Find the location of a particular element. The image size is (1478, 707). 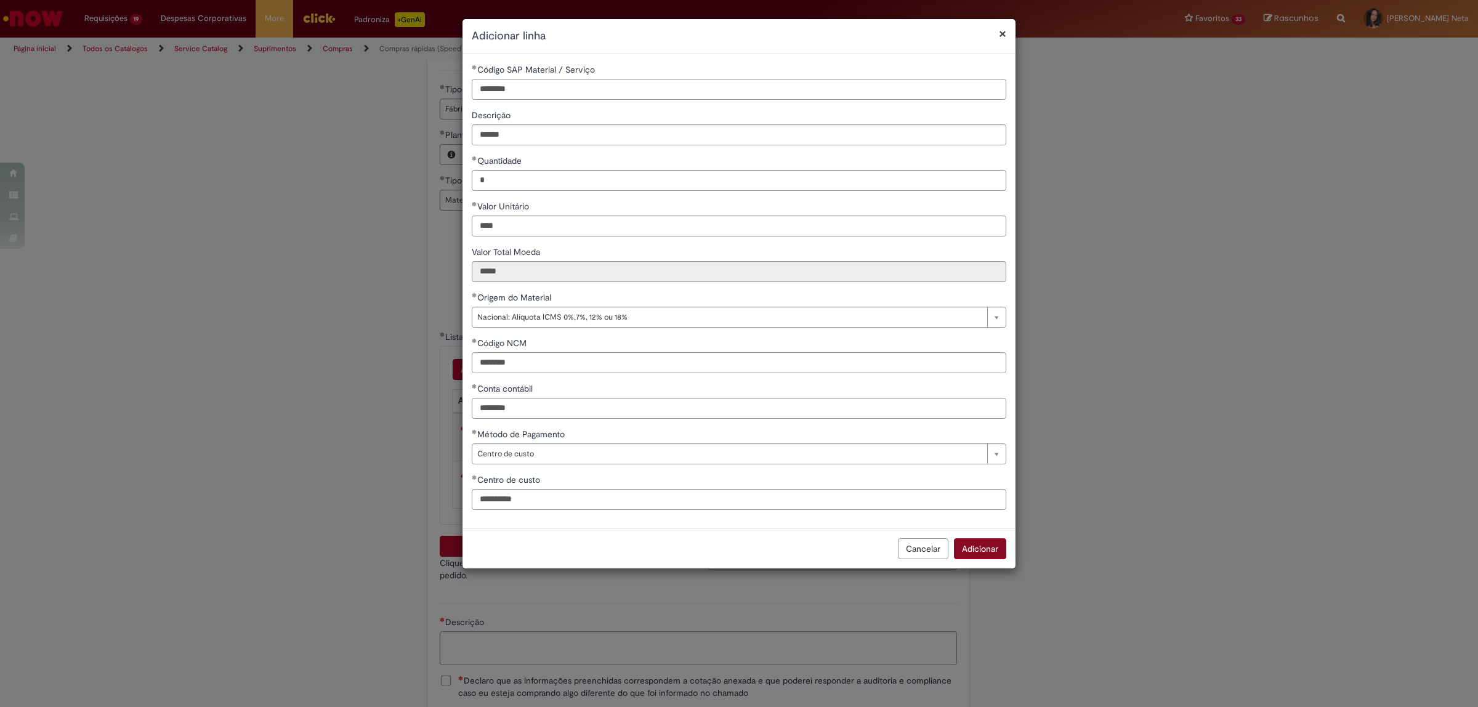

span: Conta contábil is located at coordinates (506, 388).